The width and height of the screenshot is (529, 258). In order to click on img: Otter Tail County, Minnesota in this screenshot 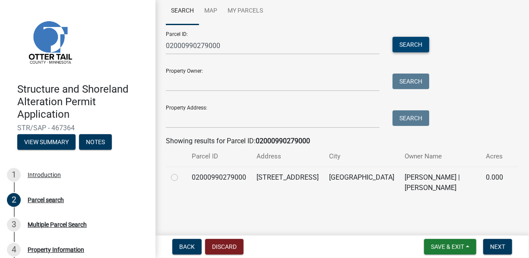, I will do `click(50, 41)`.